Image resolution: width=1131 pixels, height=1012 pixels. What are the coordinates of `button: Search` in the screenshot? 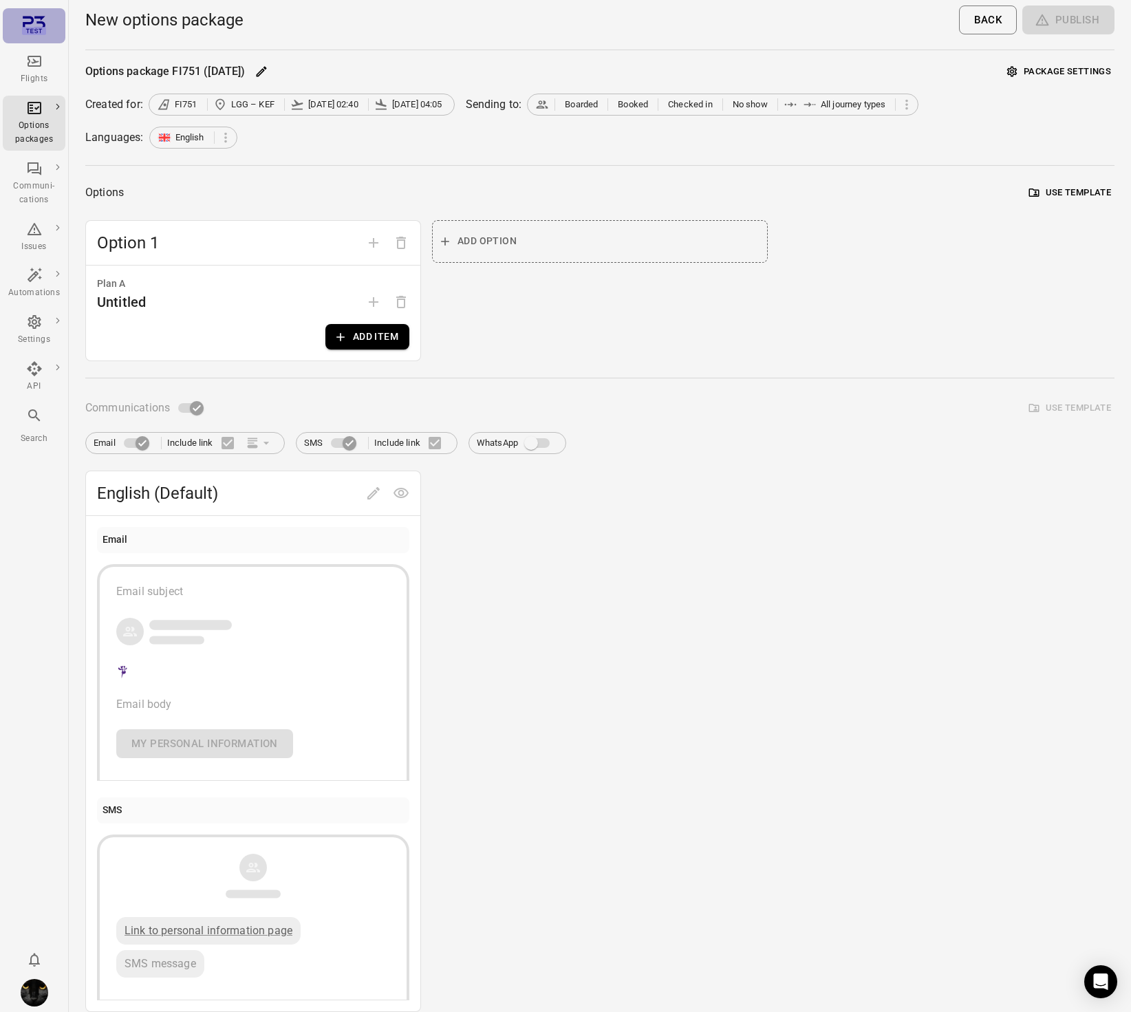 It's located at (34, 426).